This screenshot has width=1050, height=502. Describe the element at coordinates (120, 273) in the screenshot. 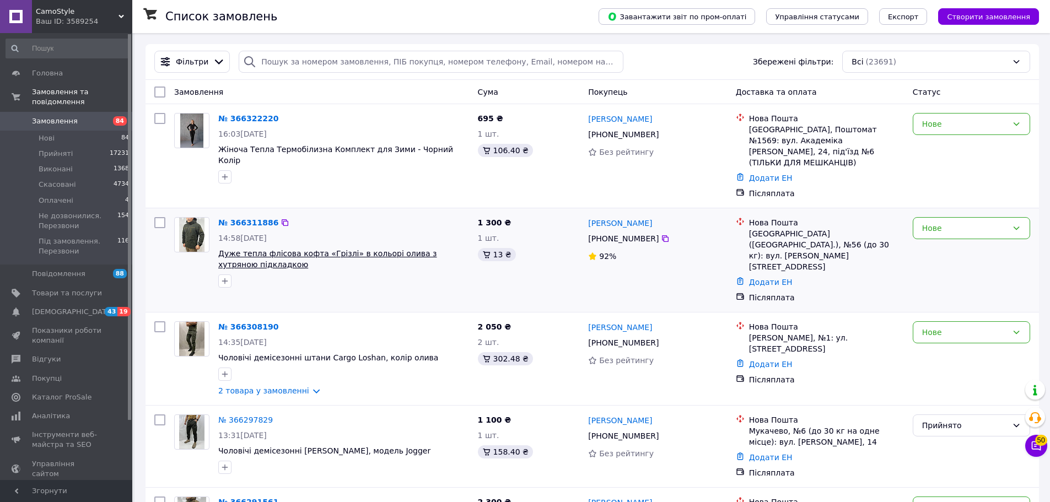

I see `span: 88` at that location.